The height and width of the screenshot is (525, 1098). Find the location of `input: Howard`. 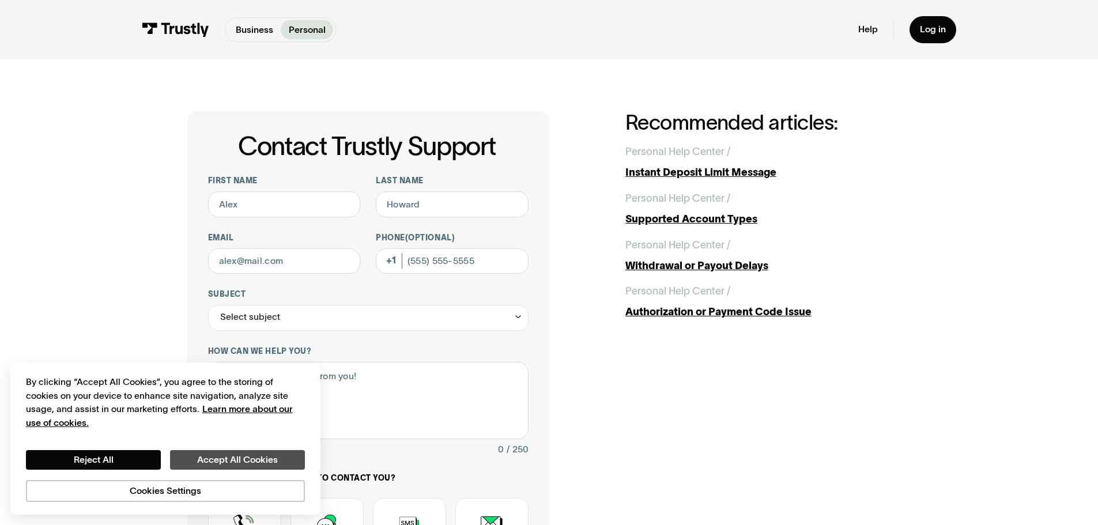

input: Howard is located at coordinates (452, 204).